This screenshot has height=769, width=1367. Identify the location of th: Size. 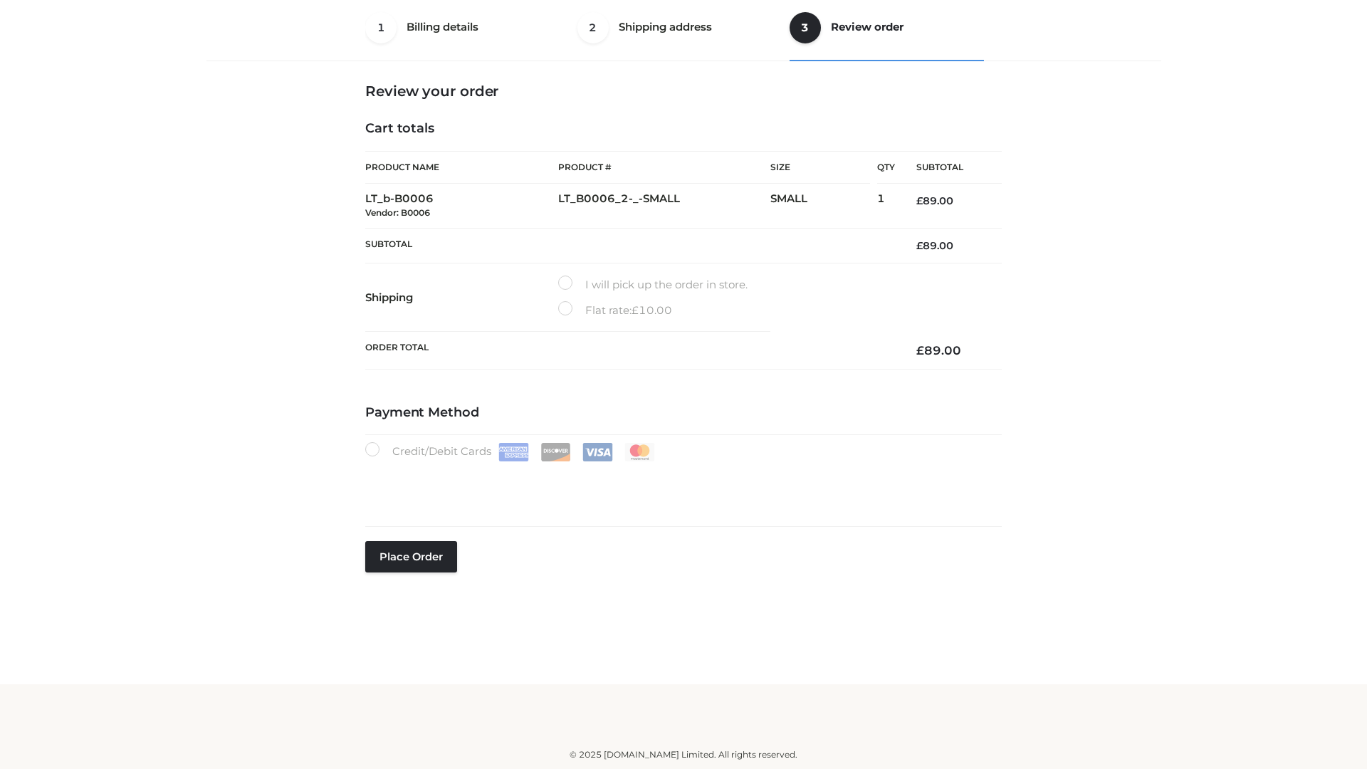
(820, 167).